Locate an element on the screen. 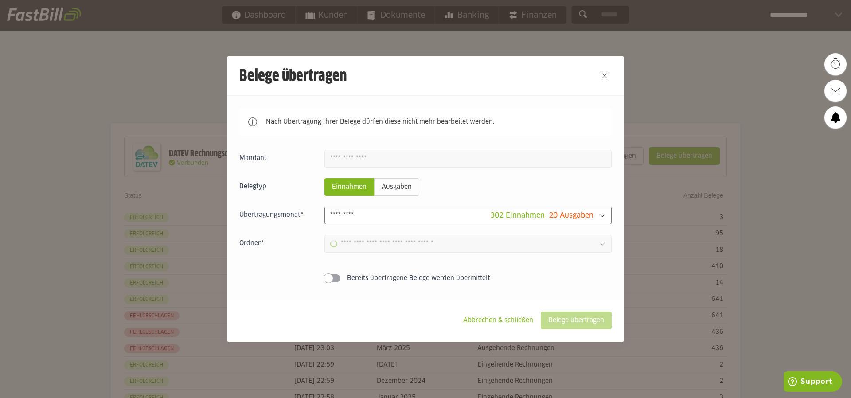 Image resolution: width=851 pixels, height=398 pixels. sl-switch: Bereits übertragene Belege werden übermittelt is located at coordinates (425, 278).